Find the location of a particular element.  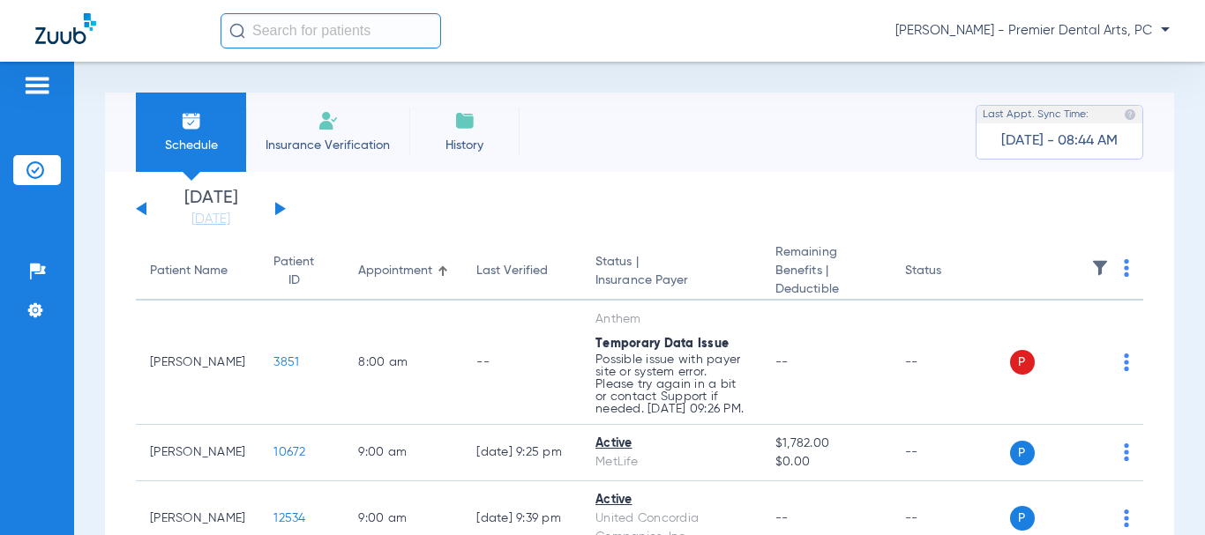

img: hamburger-icon is located at coordinates (37, 86).